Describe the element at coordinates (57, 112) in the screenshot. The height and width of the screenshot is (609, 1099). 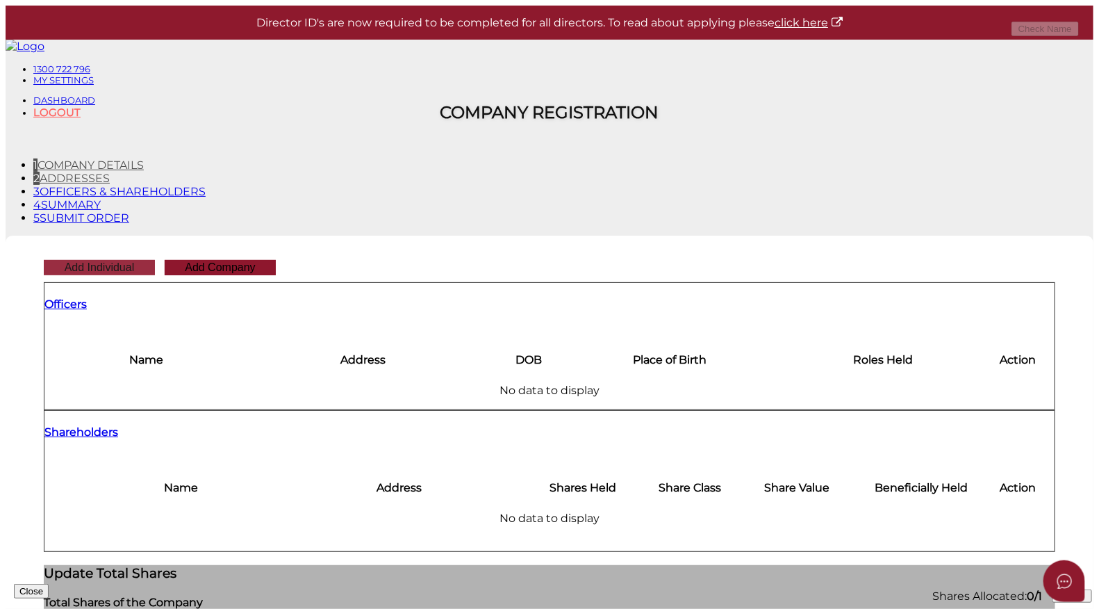
I see `a: LOGOUT` at that location.